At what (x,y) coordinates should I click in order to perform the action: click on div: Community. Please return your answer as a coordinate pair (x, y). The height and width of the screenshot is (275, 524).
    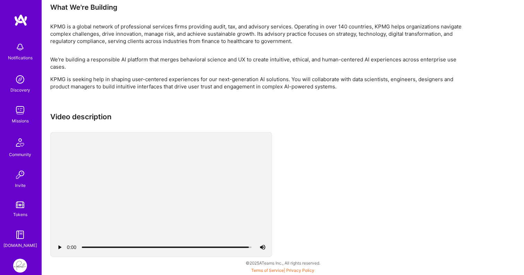
    Looking at the image, I should click on (20, 154).